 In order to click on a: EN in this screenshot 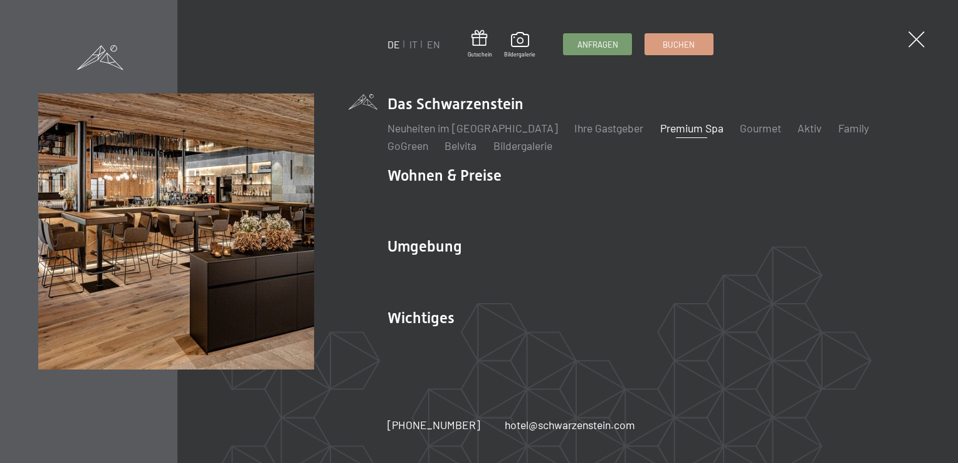, I will do `click(433, 44)`.